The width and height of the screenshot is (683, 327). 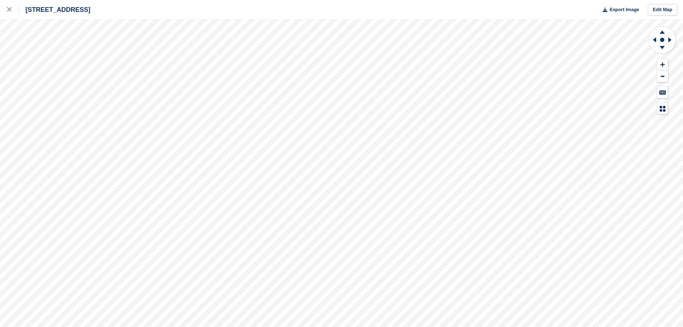 I want to click on button: Zoom Out, so click(x=663, y=76).